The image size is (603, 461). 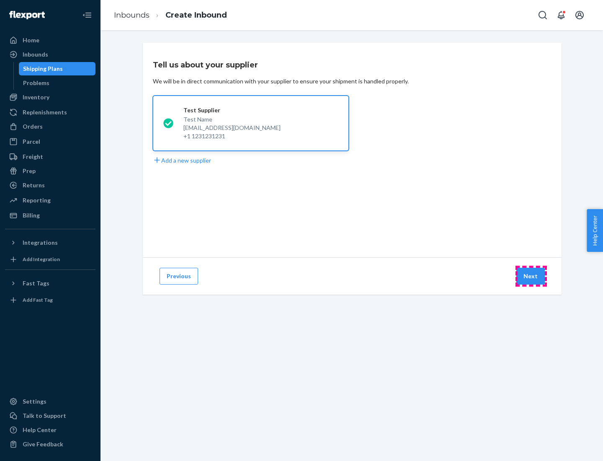 What do you see at coordinates (38, 300) in the screenshot?
I see `div: Add Fast Tag` at bounding box center [38, 300].